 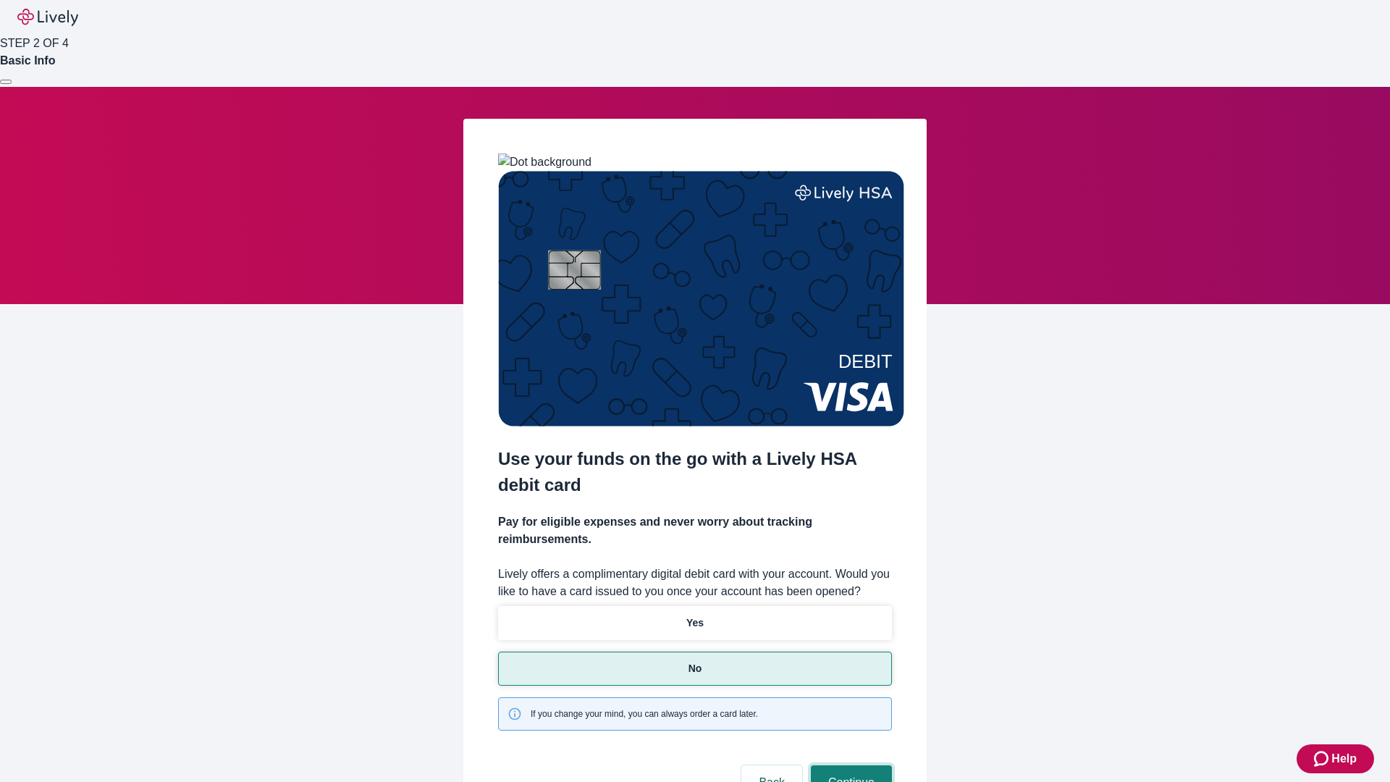 What do you see at coordinates (695, 668) in the screenshot?
I see `button: No` at bounding box center [695, 668].